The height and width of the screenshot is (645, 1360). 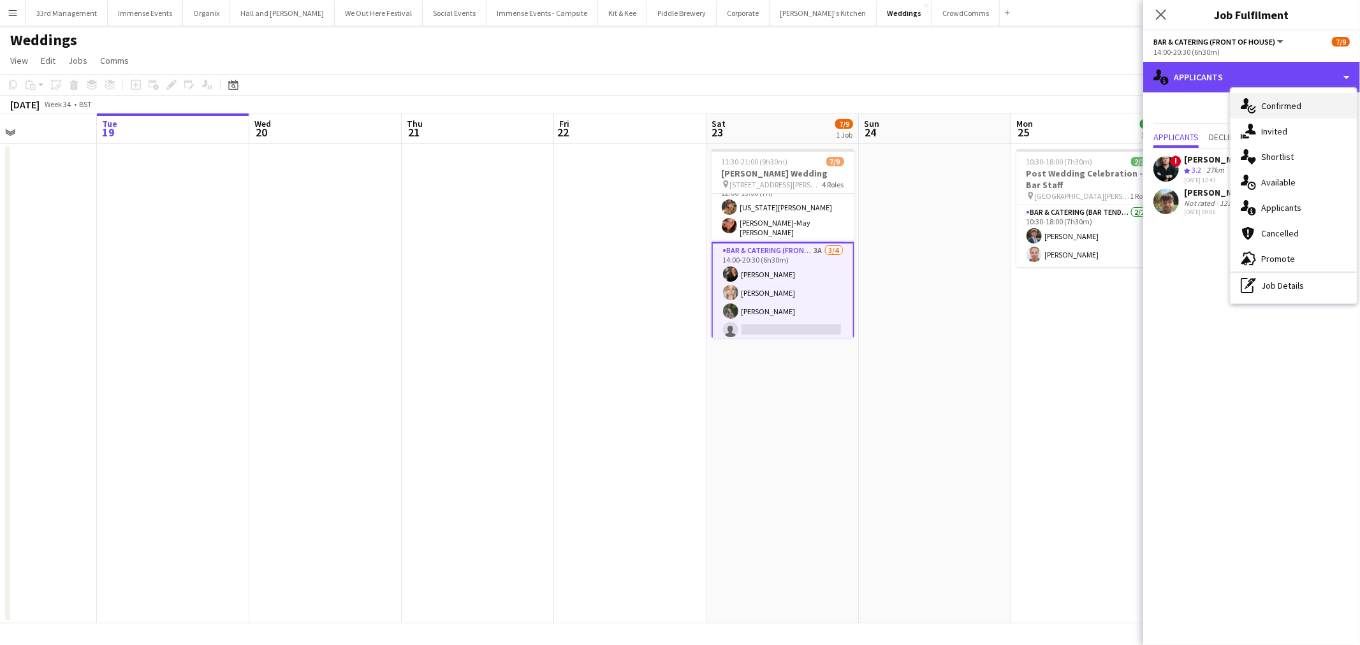 I want to click on h1: Weddings, so click(x=43, y=40).